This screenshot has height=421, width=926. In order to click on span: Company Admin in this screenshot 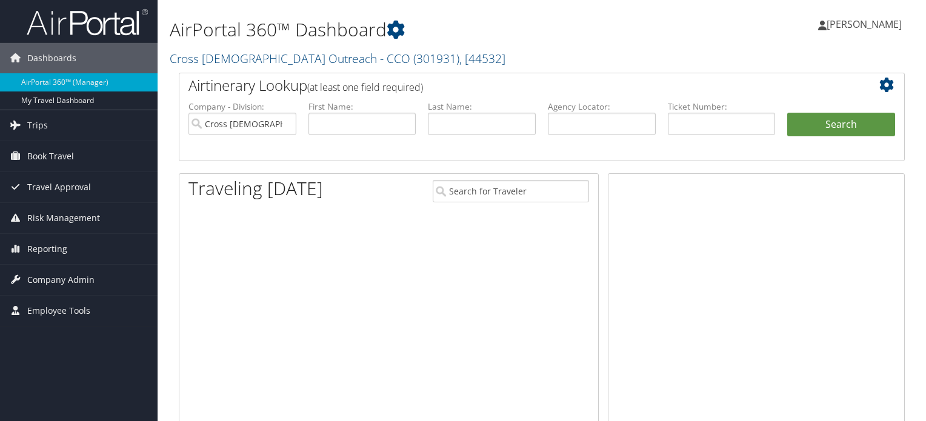, I will do `click(61, 280)`.